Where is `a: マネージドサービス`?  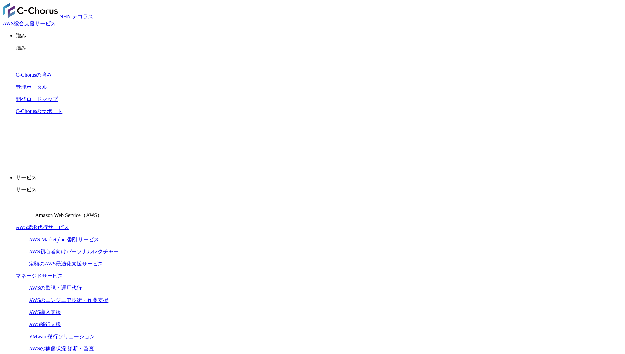 a: マネージドサービス is located at coordinates (39, 276).